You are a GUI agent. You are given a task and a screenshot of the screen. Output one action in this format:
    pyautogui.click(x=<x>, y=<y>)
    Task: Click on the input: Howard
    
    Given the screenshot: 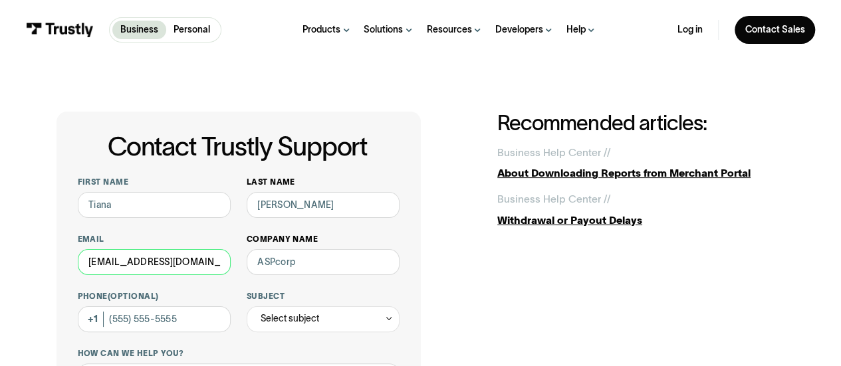 What is the action you would take?
    pyautogui.click(x=323, y=205)
    